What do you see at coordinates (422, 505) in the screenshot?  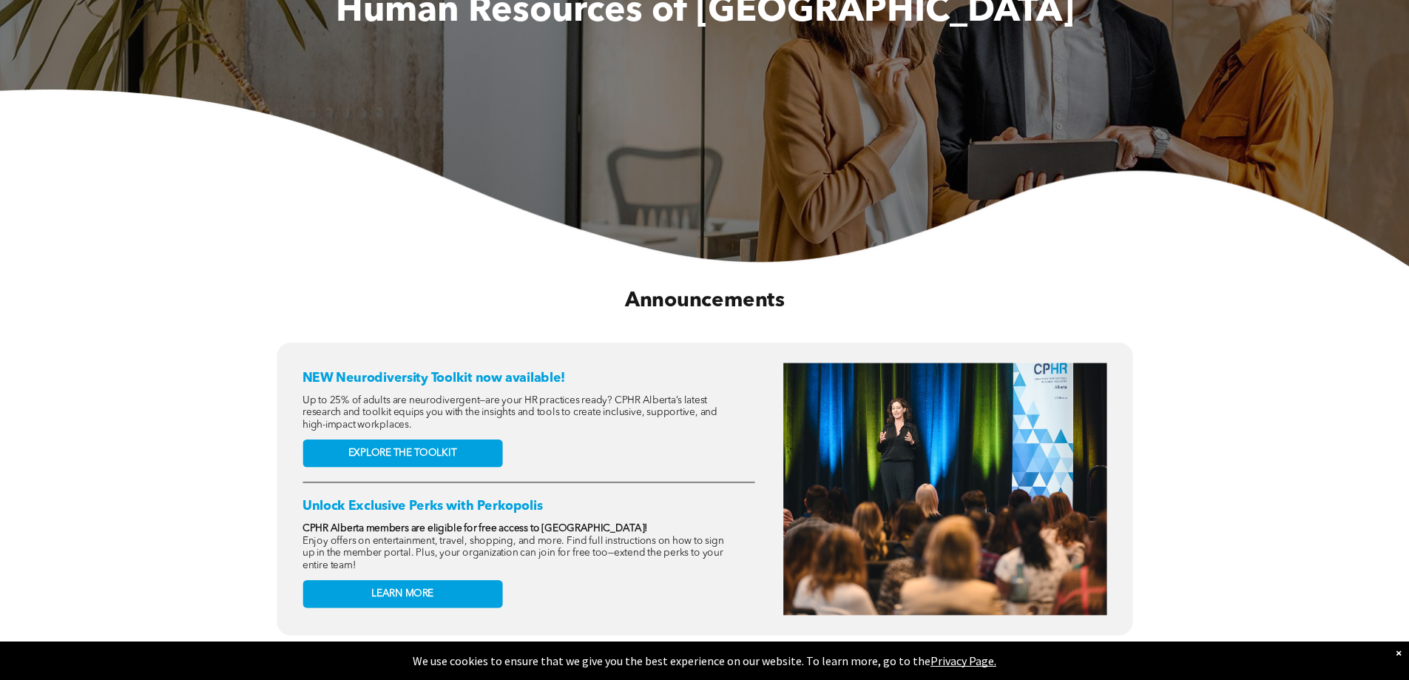 I see `span: Unlock Exclusive Perks with Perkopolis` at bounding box center [422, 505].